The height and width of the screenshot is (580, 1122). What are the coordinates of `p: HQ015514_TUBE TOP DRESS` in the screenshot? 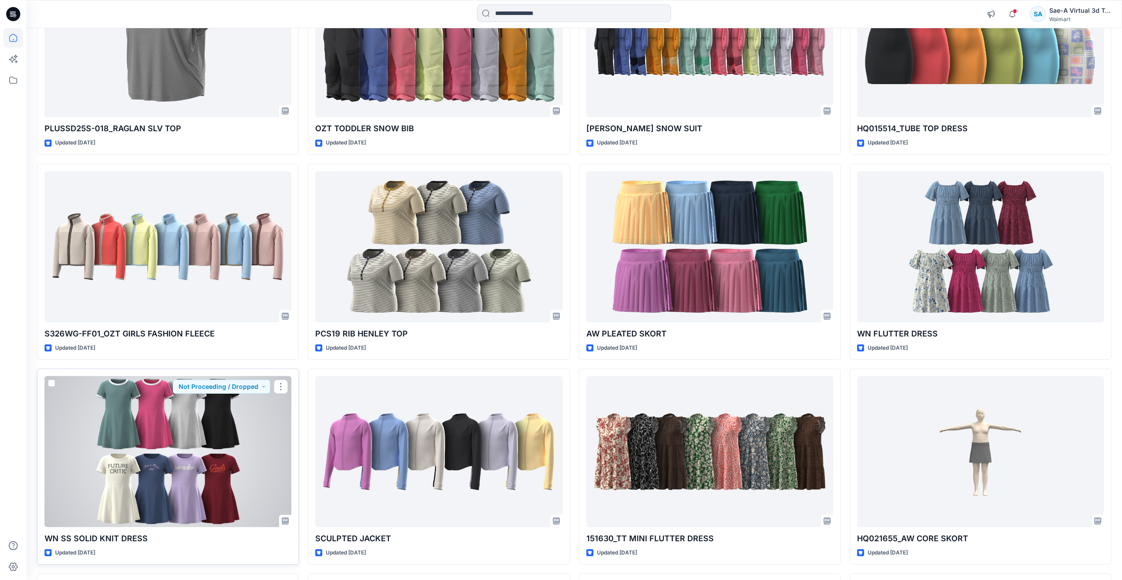 It's located at (980, 129).